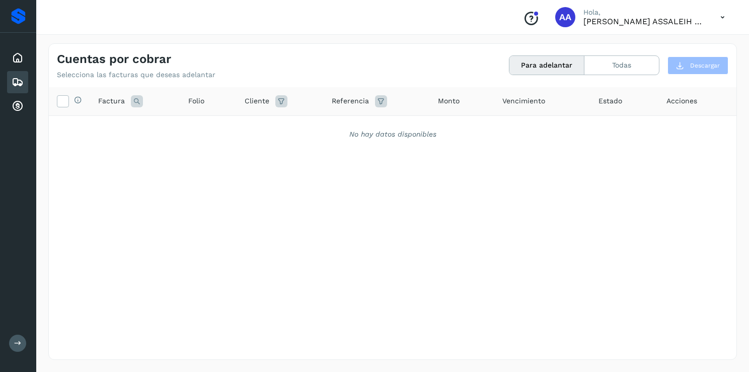 The width and height of the screenshot is (749, 372). I want to click on p: Selecciona las facturas que deseas adelantar, so click(136, 75).